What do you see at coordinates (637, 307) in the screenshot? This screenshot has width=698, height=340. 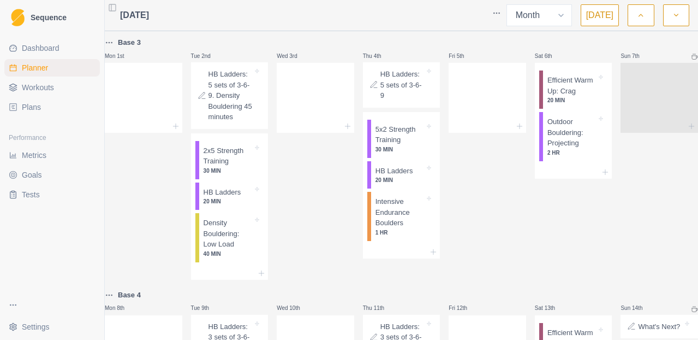 I see `p: Sun 14th` at bounding box center [637, 307].